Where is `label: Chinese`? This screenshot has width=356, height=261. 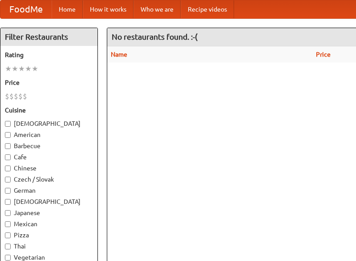 label: Chinese is located at coordinates (49, 168).